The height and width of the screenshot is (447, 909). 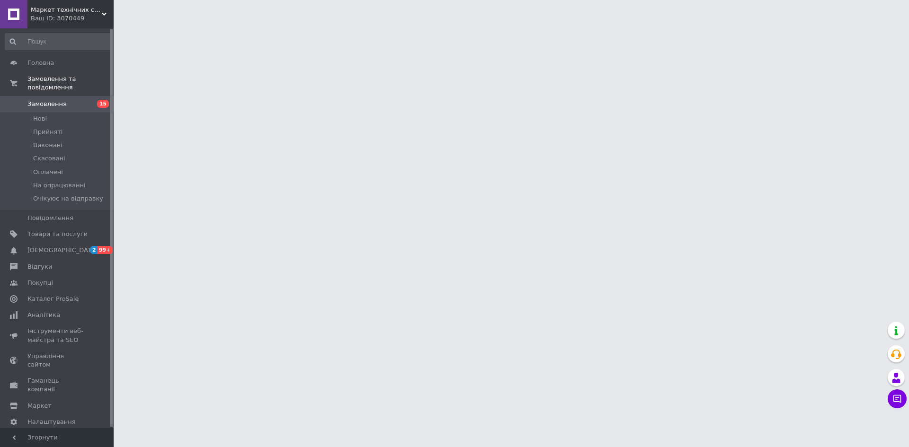 I want to click on span: 99+, so click(x=105, y=250).